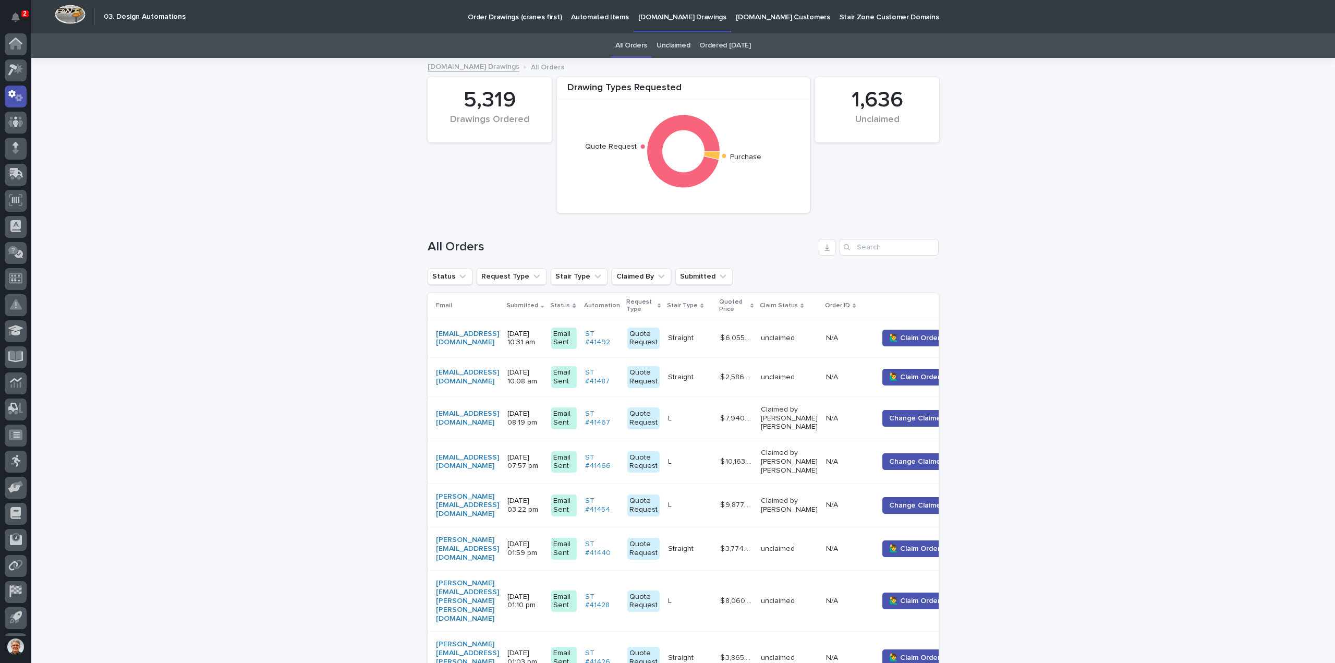 This screenshot has height=663, width=1335. I want to click on p: Submitted, so click(522, 306).